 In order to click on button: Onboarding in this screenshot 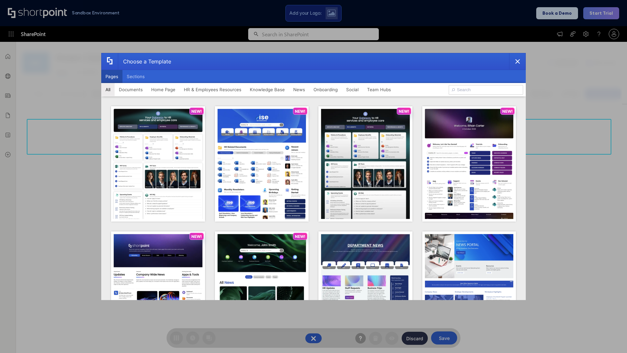, I will do `click(326, 89)`.